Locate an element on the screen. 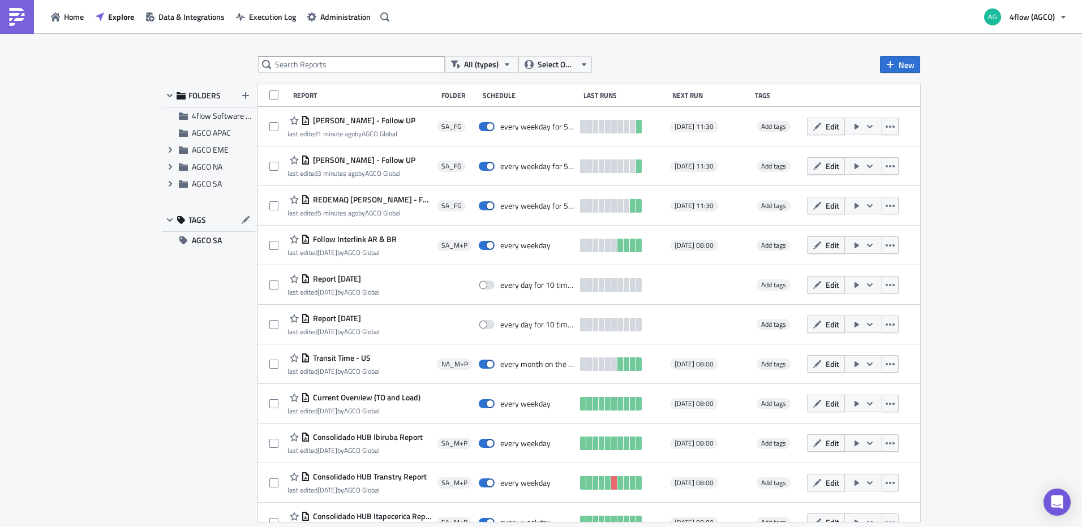 The height and width of the screenshot is (527, 1082). span: TAGS is located at coordinates (197, 220).